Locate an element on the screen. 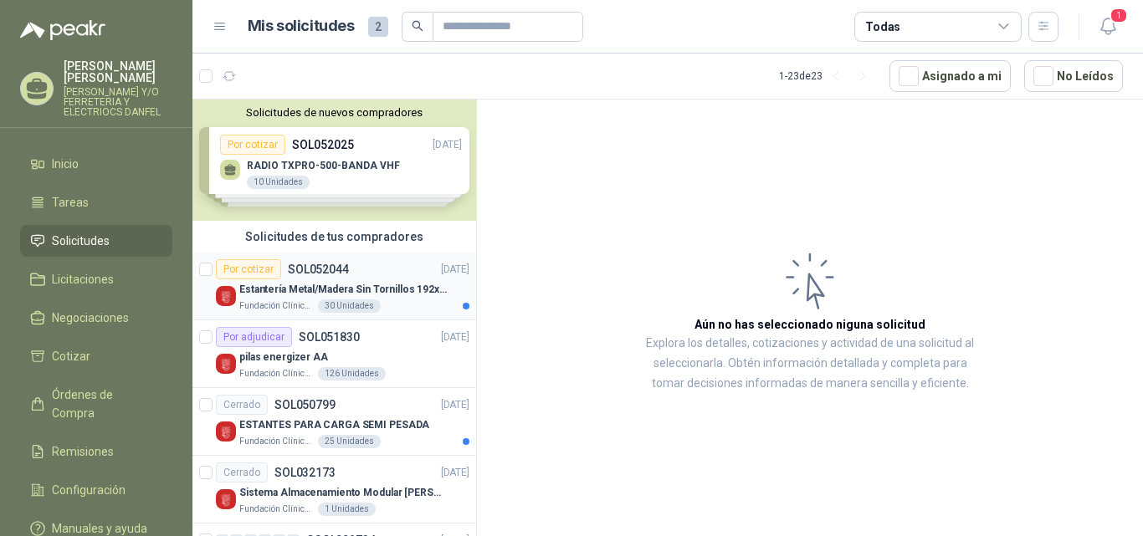 Image resolution: width=1143 pixels, height=536 pixels. div: 30 Unidades is located at coordinates (349, 306).